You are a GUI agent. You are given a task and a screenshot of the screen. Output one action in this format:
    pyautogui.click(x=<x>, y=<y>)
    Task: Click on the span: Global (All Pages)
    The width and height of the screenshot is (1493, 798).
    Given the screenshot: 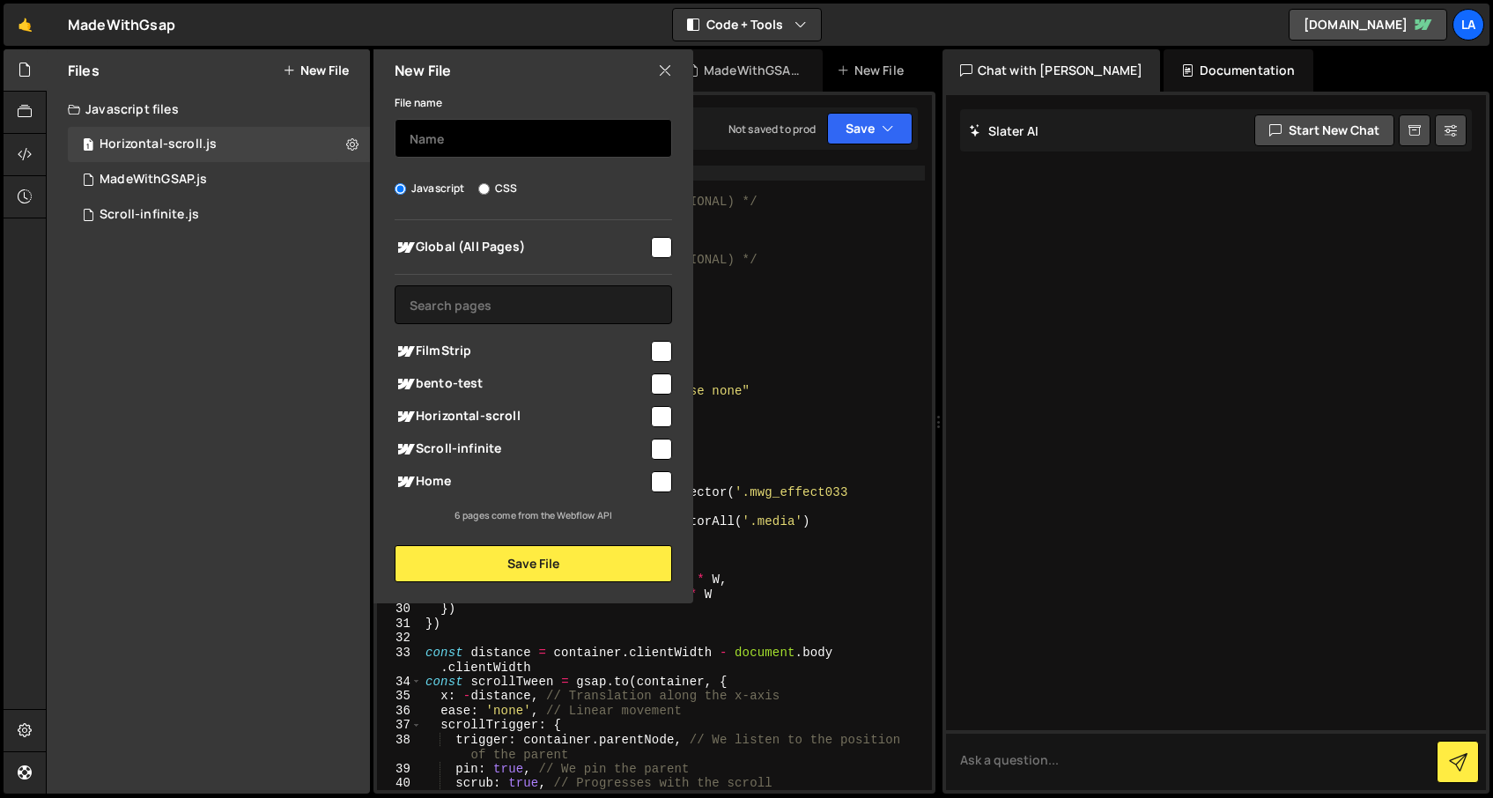 What is the action you would take?
    pyautogui.click(x=521, y=247)
    